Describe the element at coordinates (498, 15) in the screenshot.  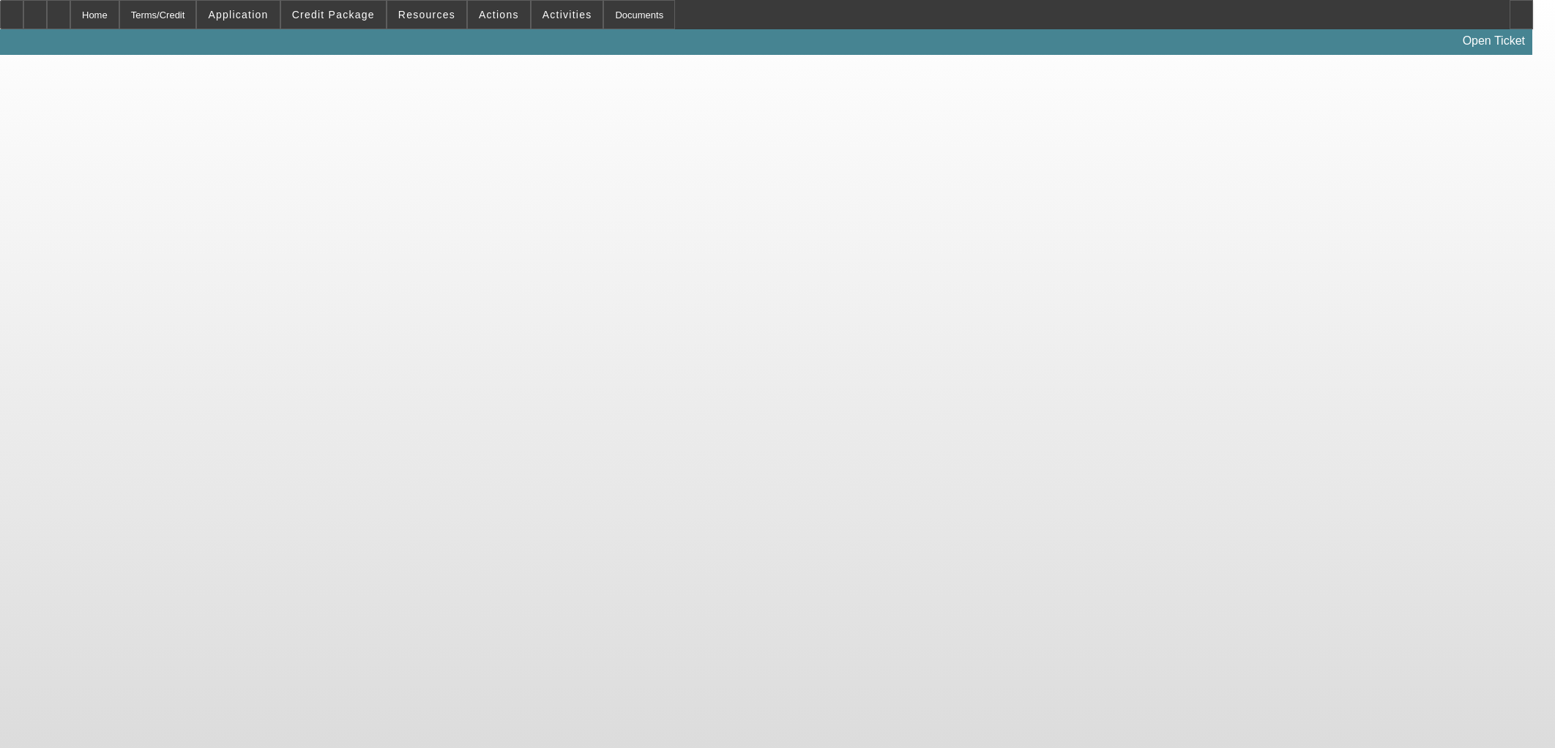
I see `button: Actions` at that location.